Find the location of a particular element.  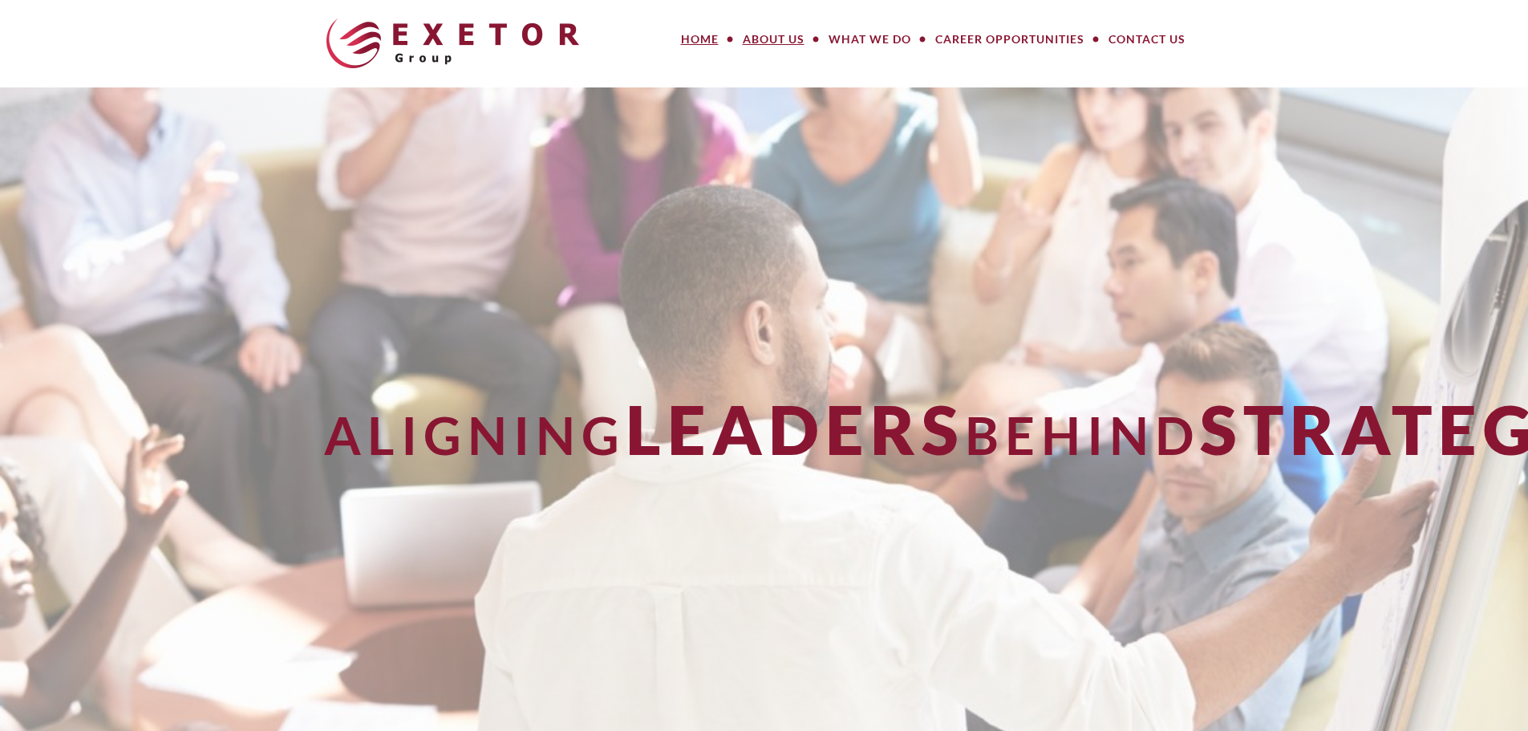

img: The Exetor Group is located at coordinates (452, 43).